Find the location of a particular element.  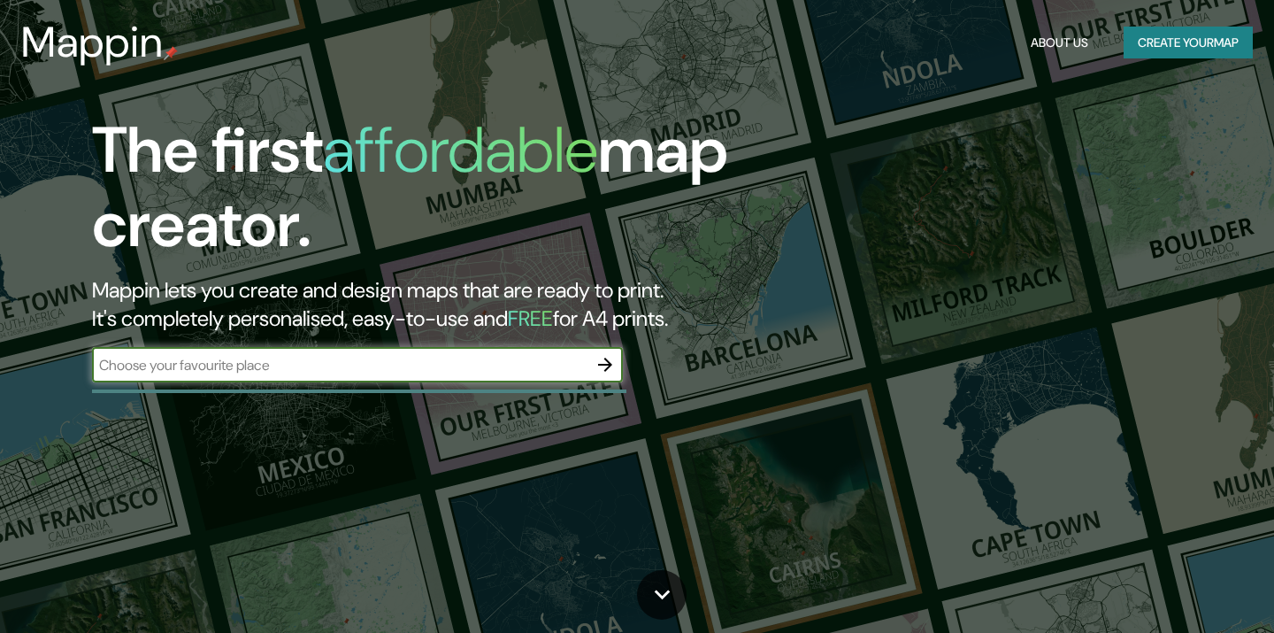

h3: Mappin is located at coordinates (92, 42).